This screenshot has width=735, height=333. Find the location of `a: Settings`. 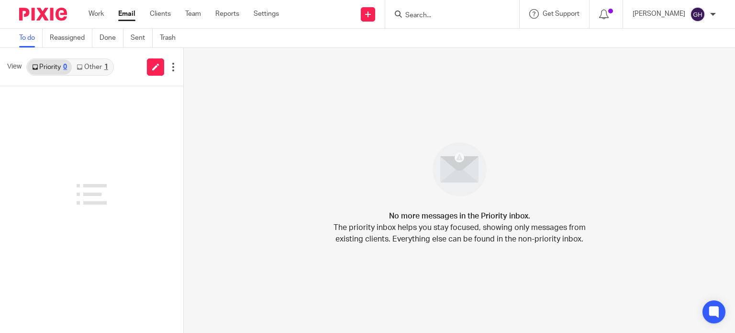

a: Settings is located at coordinates (266, 14).